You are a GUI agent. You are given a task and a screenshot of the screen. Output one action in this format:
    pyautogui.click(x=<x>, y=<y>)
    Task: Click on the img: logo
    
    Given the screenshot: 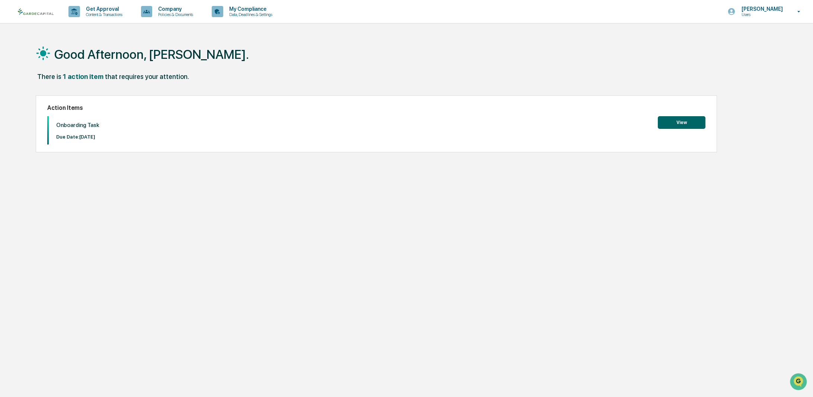 What is the action you would take?
    pyautogui.click(x=36, y=12)
    